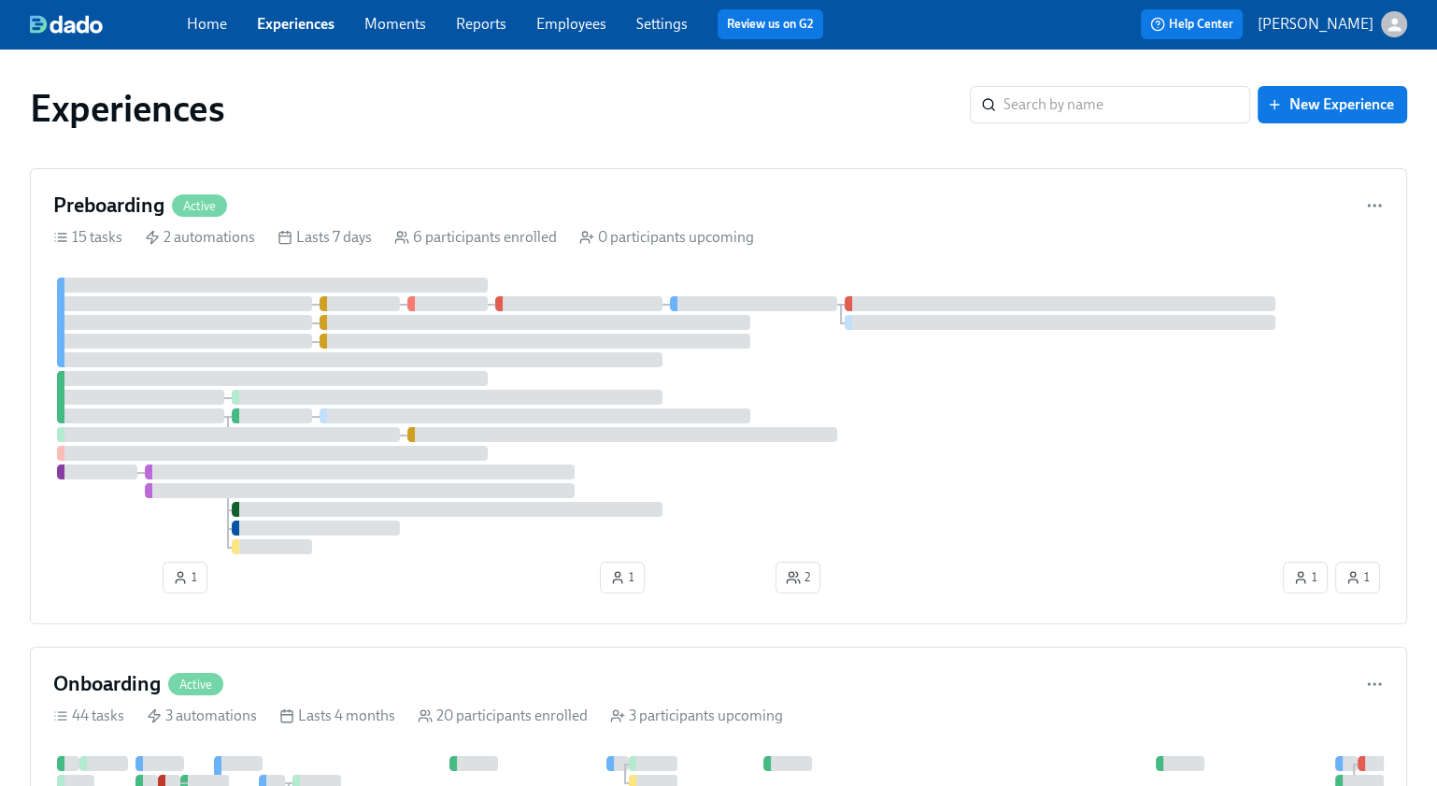 This screenshot has height=786, width=1437. Describe the element at coordinates (395, 23) in the screenshot. I see `a: Moments` at that location.